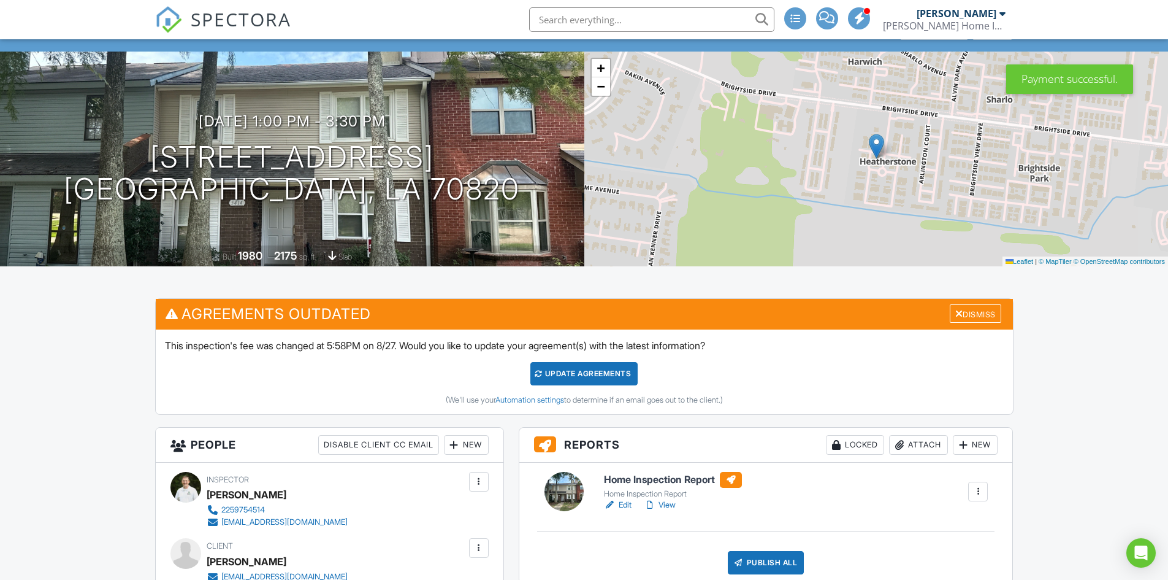 Image resolution: width=1168 pixels, height=580 pixels. What do you see at coordinates (169, 20) in the screenshot?
I see `img: The Best Home Inspection Software - Spectora` at bounding box center [169, 20].